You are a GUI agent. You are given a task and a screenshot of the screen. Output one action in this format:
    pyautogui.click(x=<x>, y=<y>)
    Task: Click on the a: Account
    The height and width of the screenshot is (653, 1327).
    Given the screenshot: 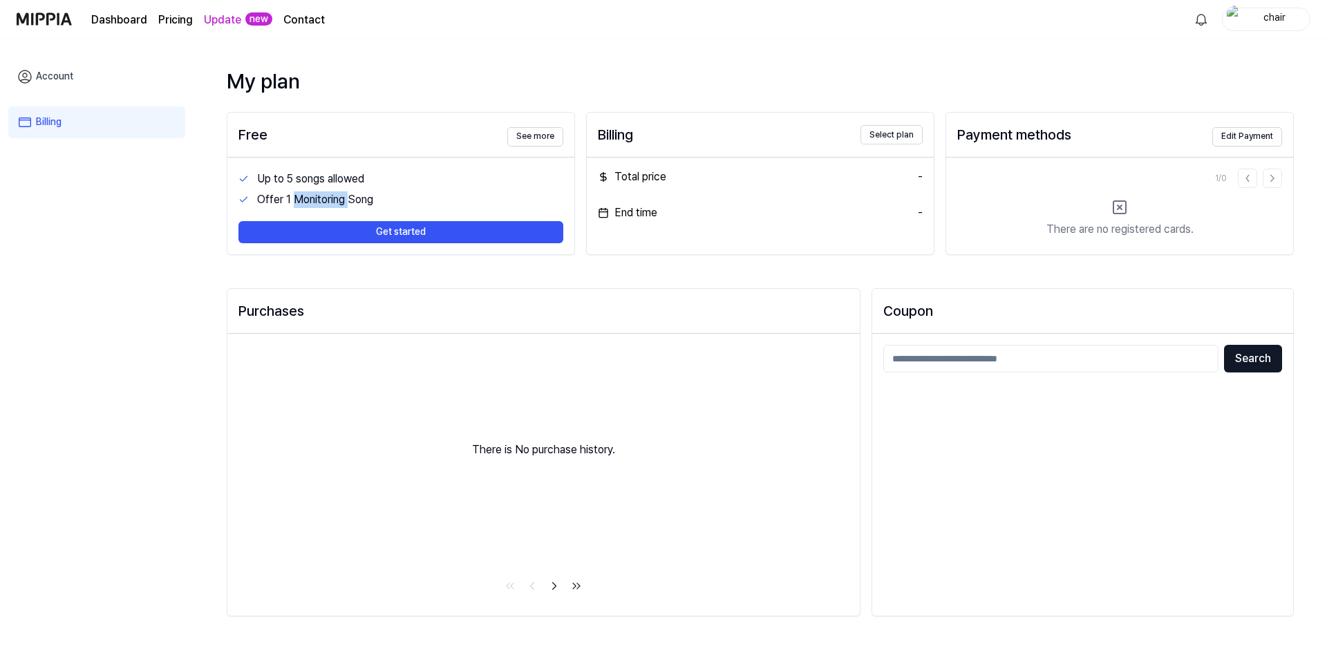 What is the action you would take?
    pyautogui.click(x=97, y=77)
    